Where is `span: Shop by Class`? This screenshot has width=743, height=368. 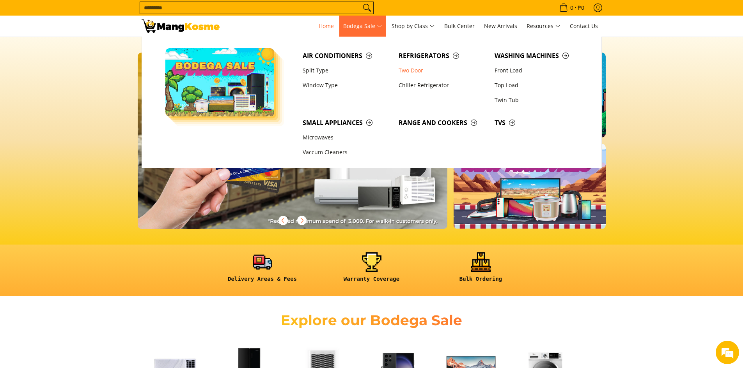
span: Shop by Class is located at coordinates (413, 26).